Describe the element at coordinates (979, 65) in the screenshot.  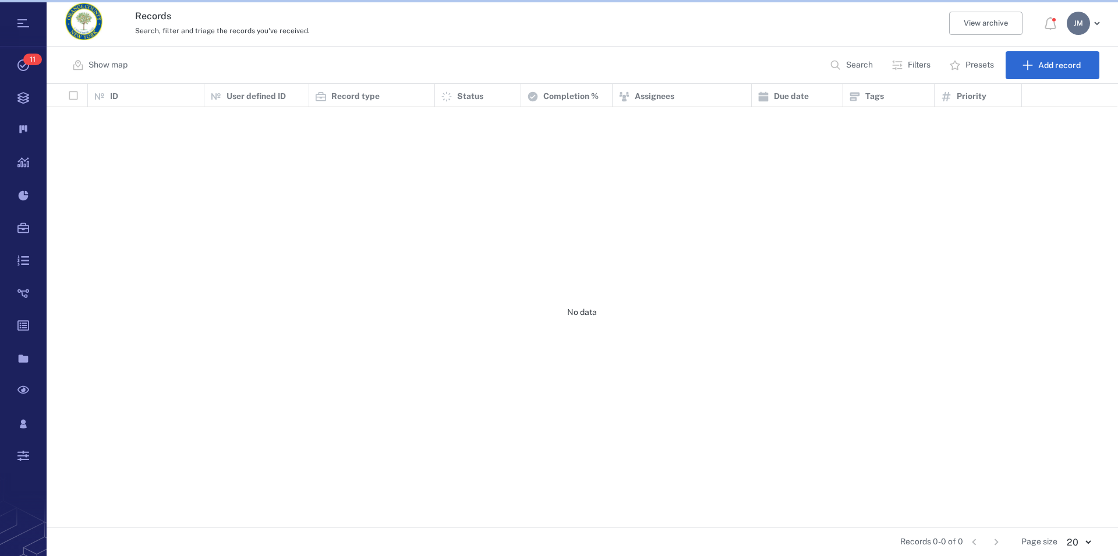
I see `p: Presets` at that location.